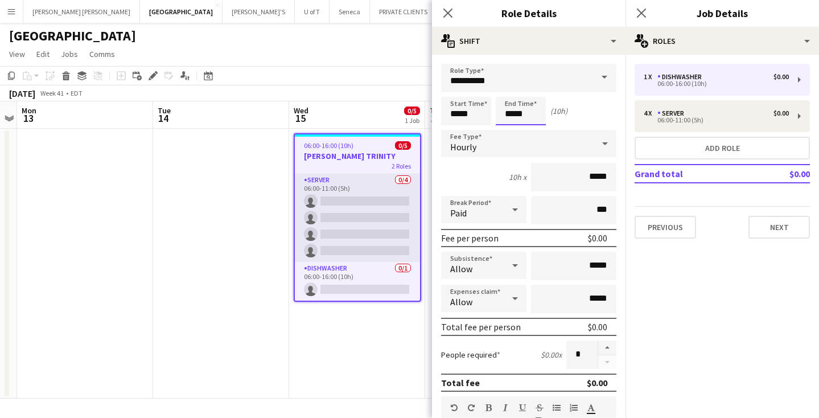 The image size is (819, 418). Describe the element at coordinates (591, 407) in the screenshot. I see `button: Text Color` at that location.